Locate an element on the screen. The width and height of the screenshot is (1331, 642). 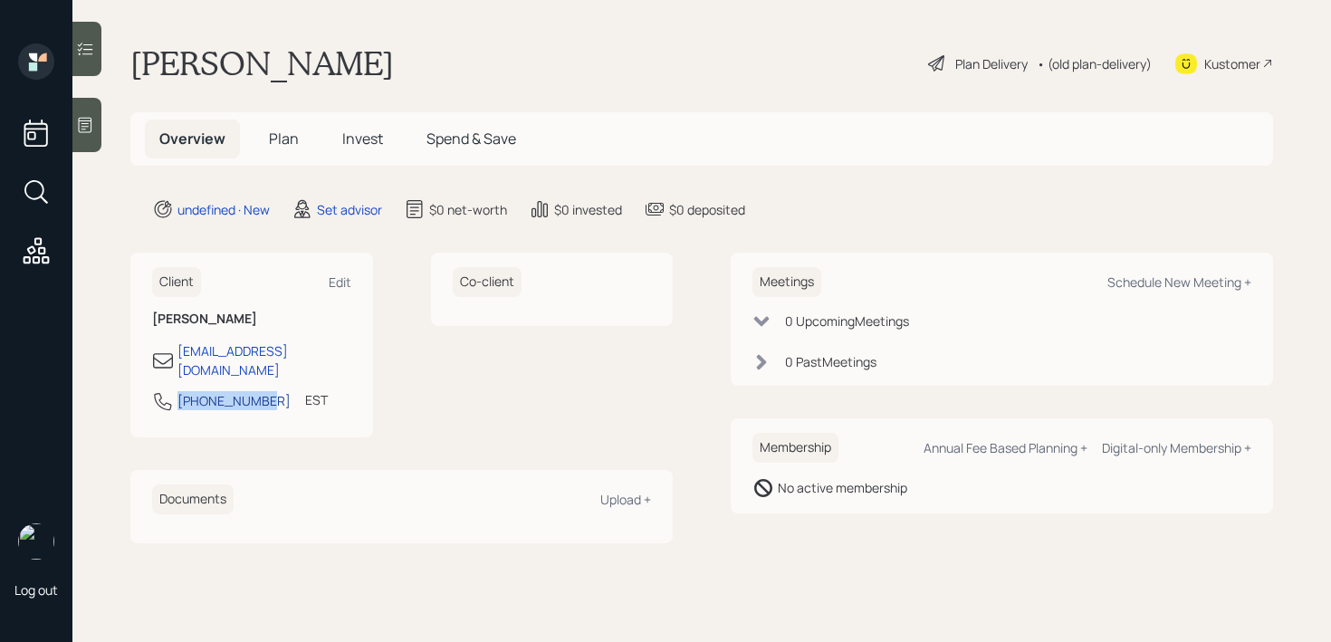
div: Annual Fee Based Planning + is located at coordinates (1005, 447).